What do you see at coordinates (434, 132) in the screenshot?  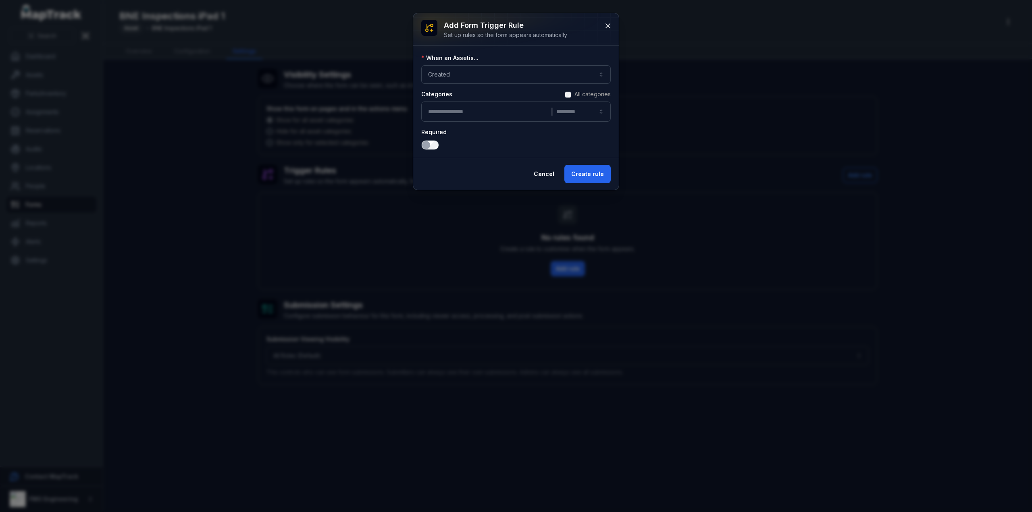 I see `label: Required` at bounding box center [434, 132].